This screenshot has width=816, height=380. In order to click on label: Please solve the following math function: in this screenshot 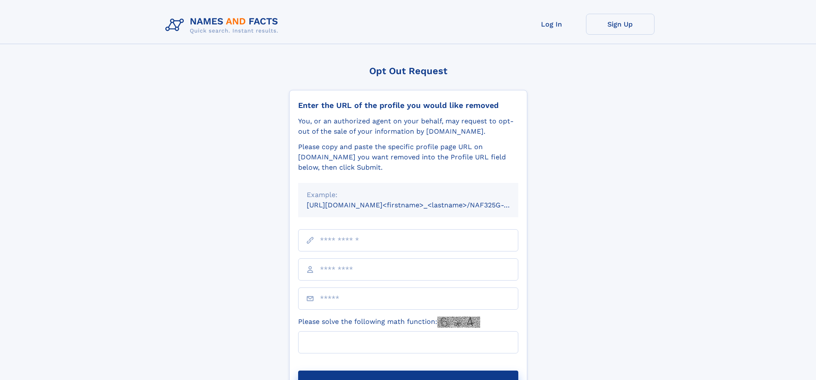, I will do `click(389, 322)`.